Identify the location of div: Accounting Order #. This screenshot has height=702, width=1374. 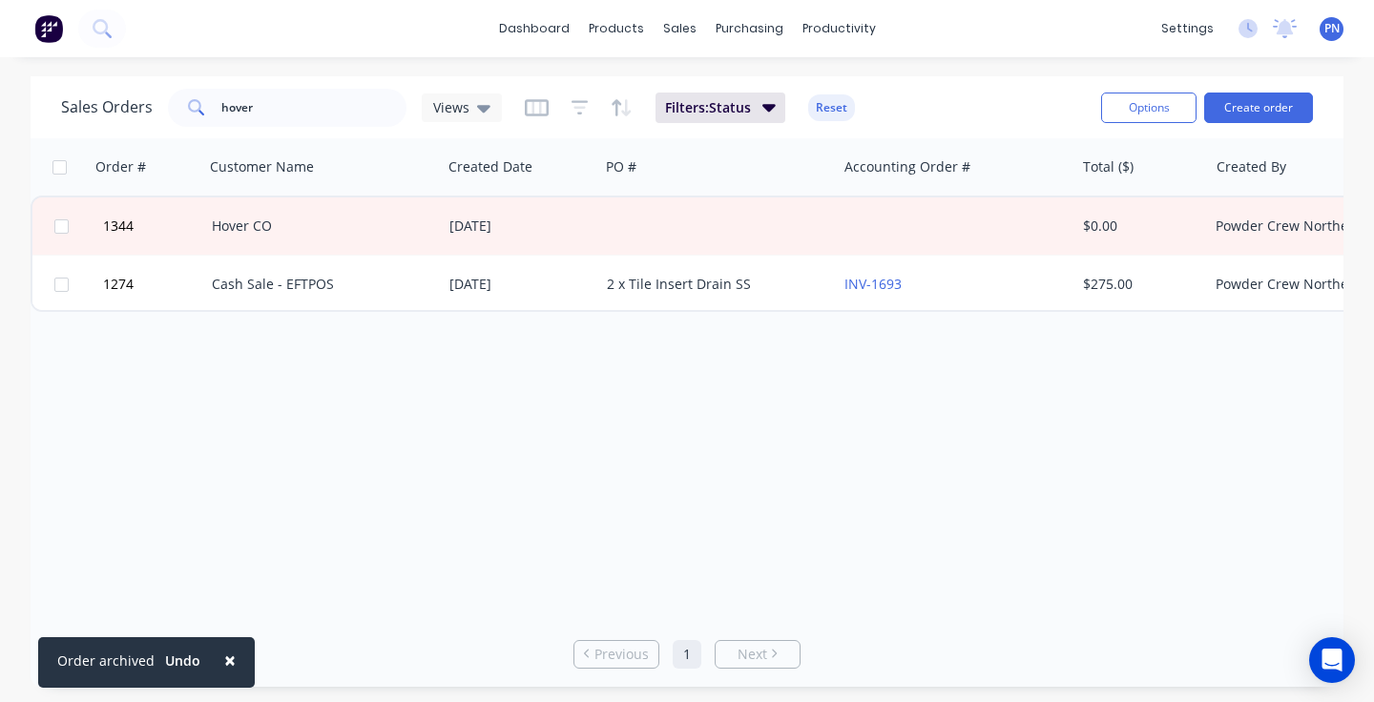
(908, 167).